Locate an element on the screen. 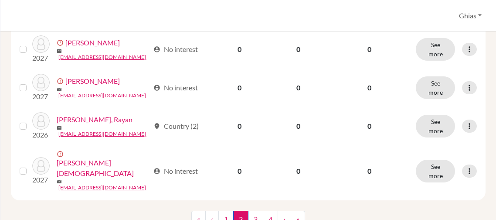 The image size is (496, 220). img: Mohsan, Omar is located at coordinates (41, 44).